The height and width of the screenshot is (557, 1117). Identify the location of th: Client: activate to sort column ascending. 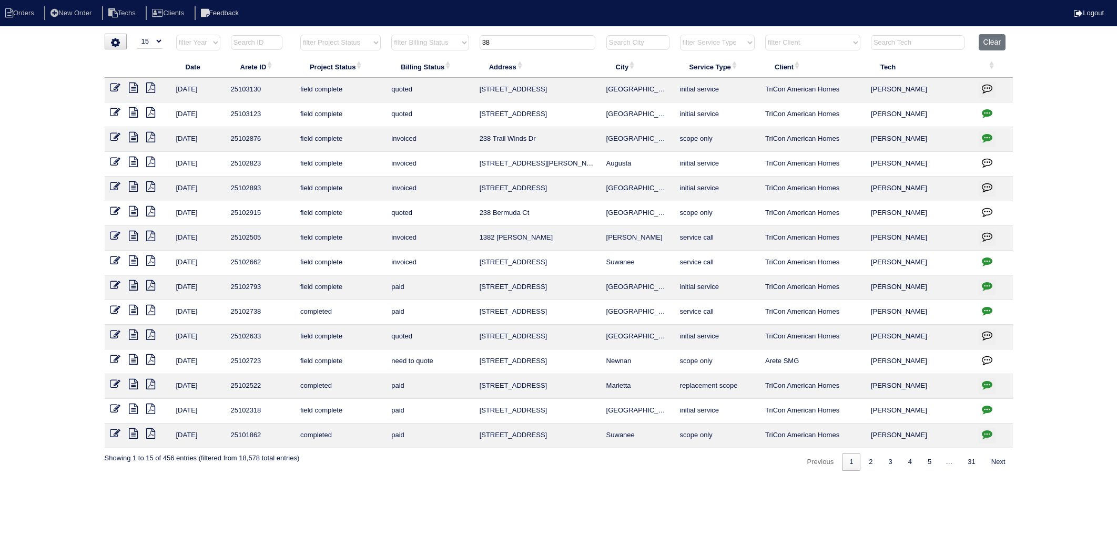
(812, 67).